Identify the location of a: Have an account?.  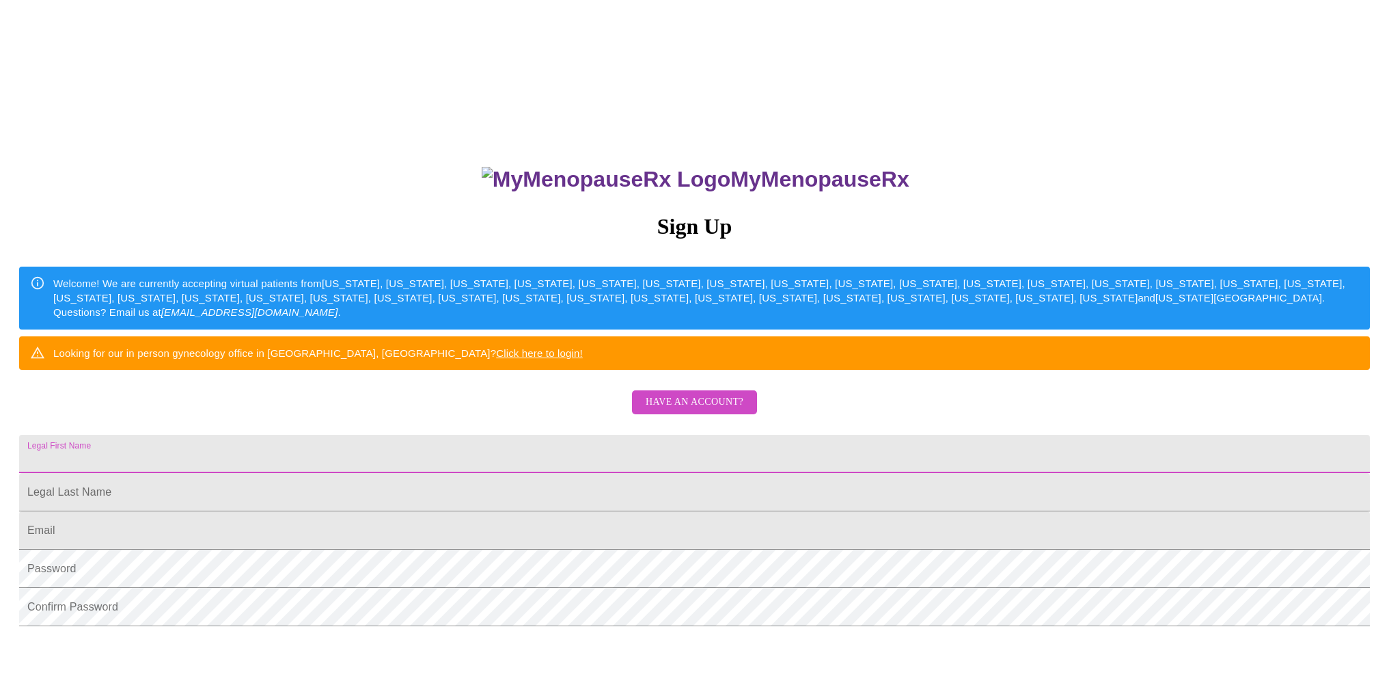
(694, 411).